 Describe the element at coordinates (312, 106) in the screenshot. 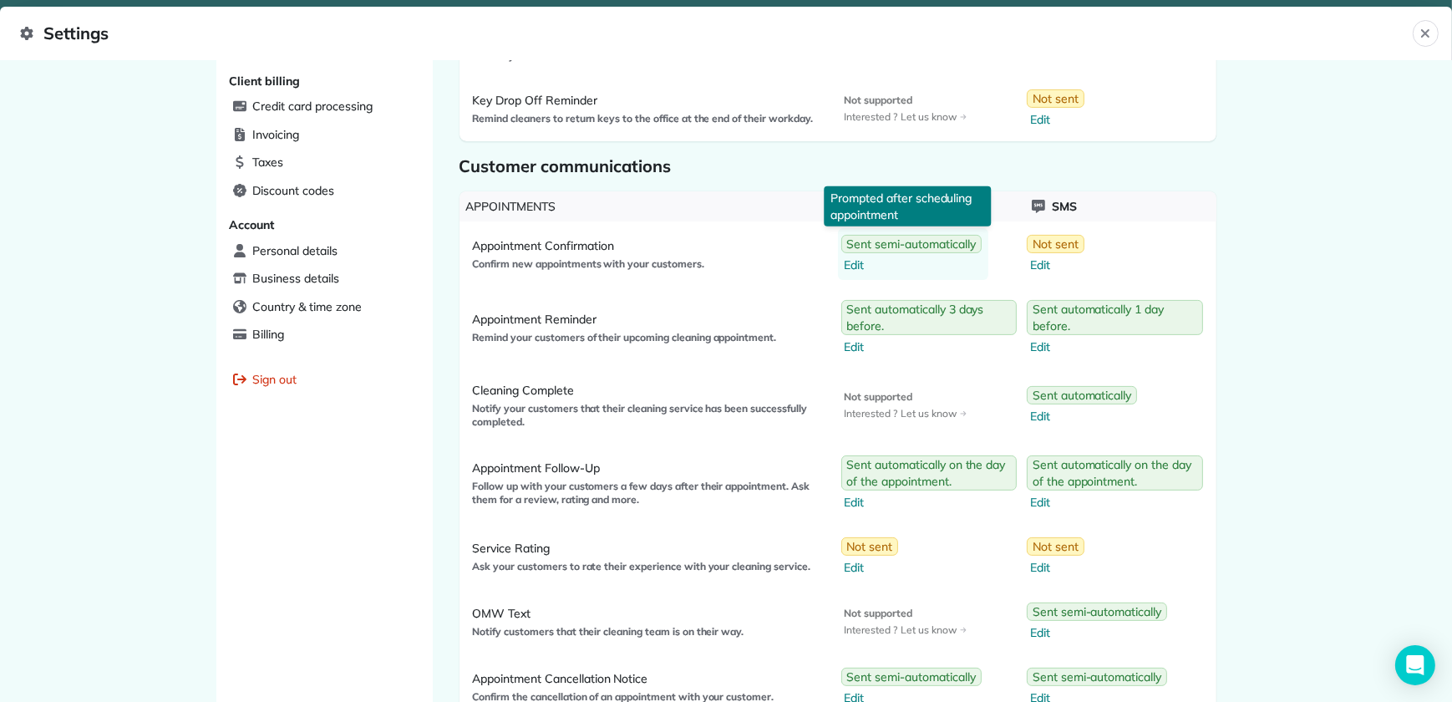

I see `span: Credit card processing` at that location.